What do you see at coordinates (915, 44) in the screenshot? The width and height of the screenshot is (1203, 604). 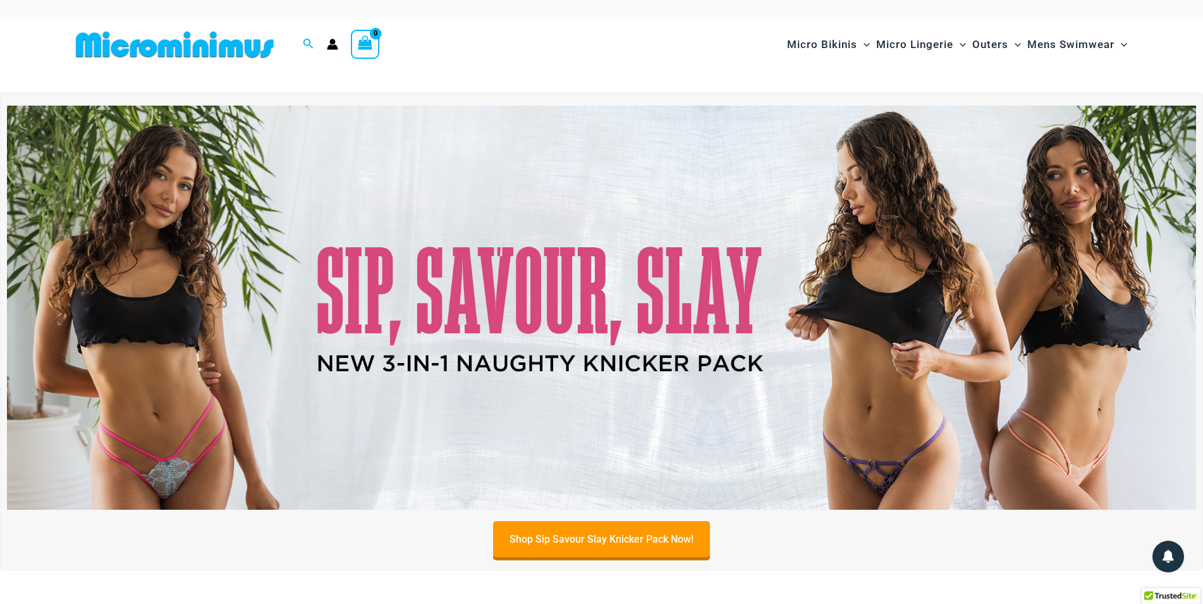 I see `span: Micro Lingerie` at bounding box center [915, 44].